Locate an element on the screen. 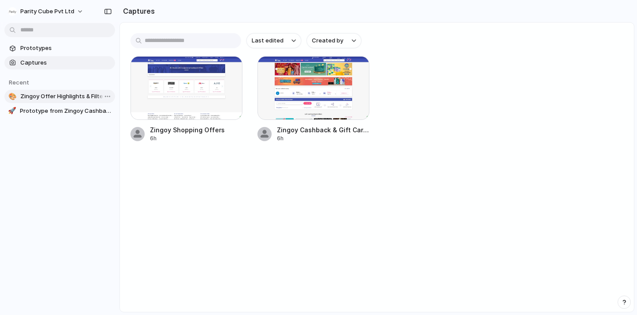 The width and height of the screenshot is (637, 315). h2: Captures is located at coordinates (137, 11).